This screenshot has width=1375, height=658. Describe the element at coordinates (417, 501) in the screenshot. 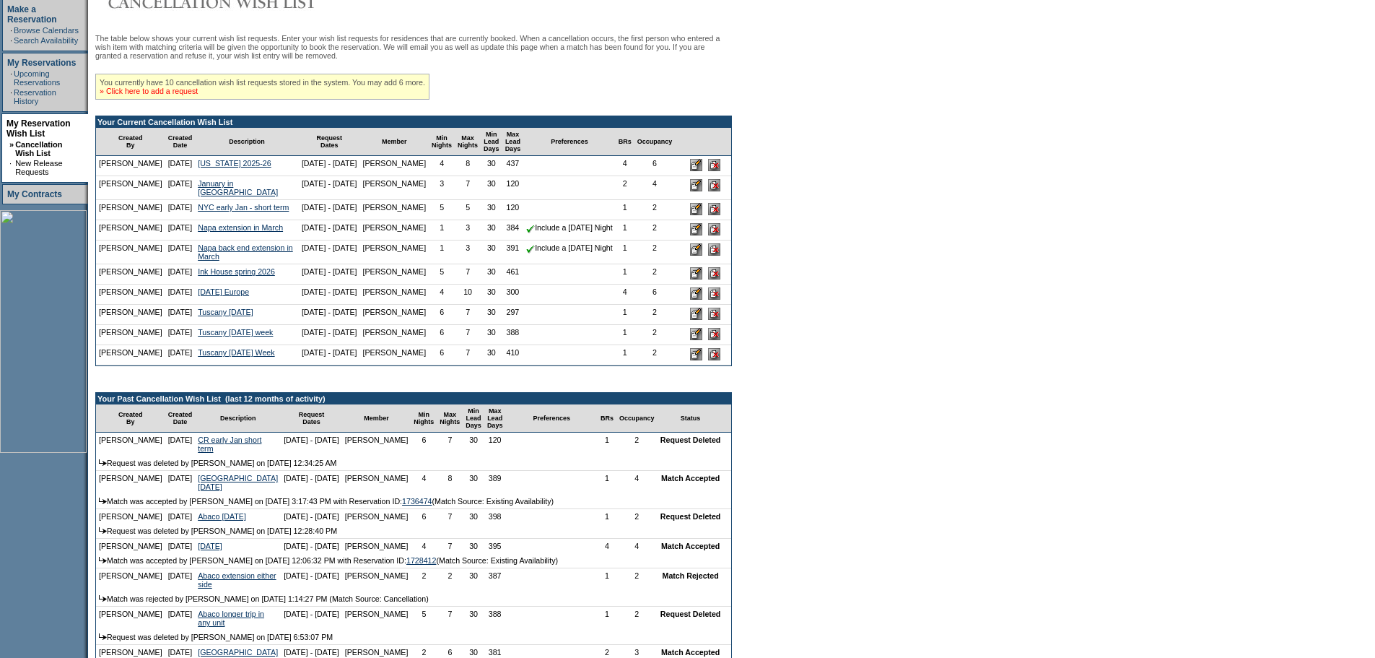

I see `a: 1736474` at that location.